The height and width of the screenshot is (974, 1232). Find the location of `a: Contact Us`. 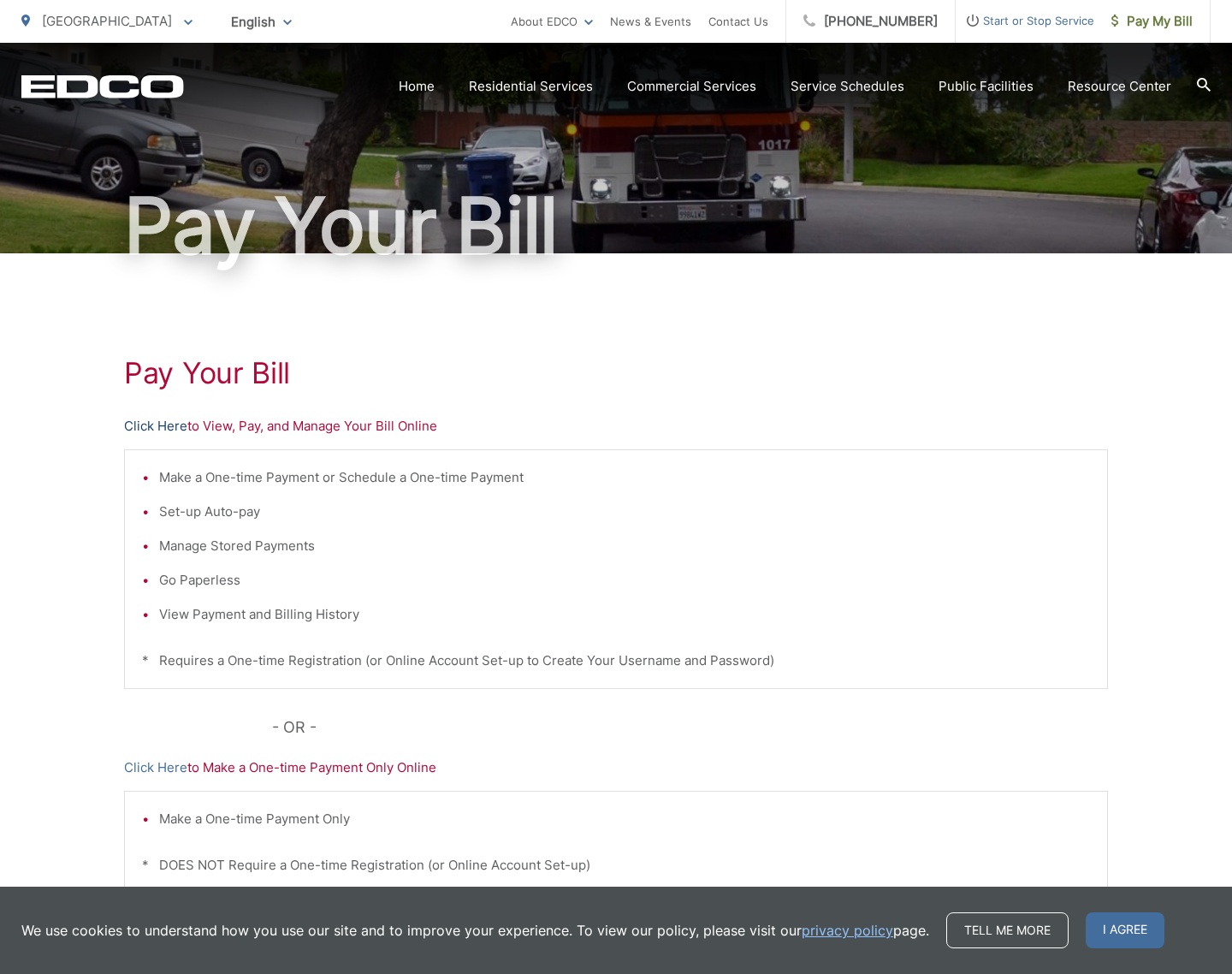

a: Contact Us is located at coordinates (738, 21).